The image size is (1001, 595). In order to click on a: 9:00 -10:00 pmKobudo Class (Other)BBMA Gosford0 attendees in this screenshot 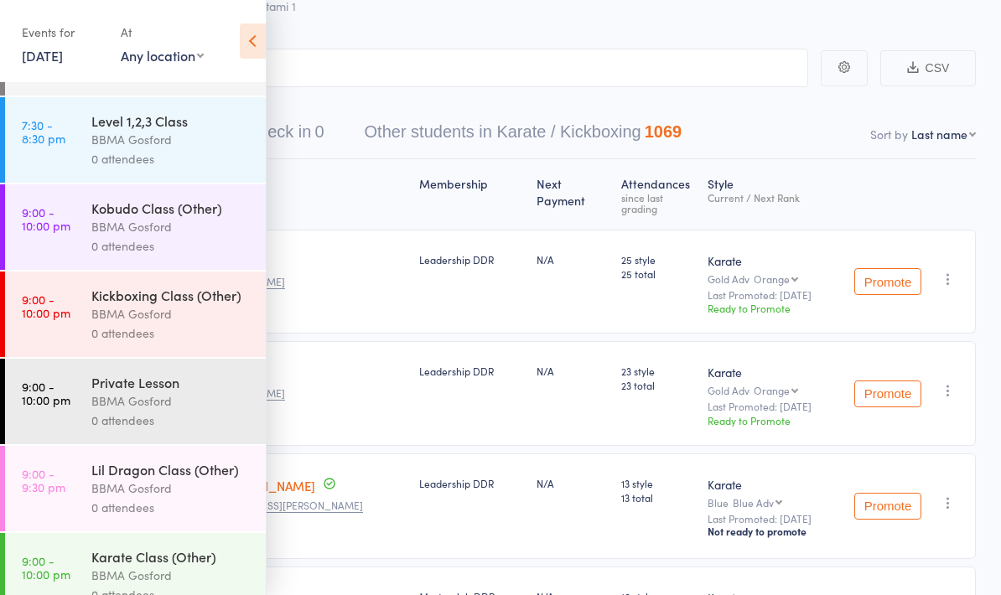, I will do `click(135, 227)`.